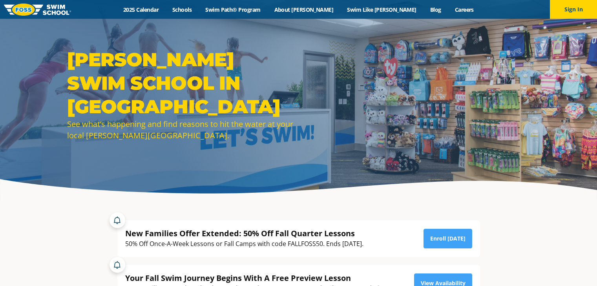  Describe the element at coordinates (464, 9) in the screenshot. I see `a: Careers` at that location.